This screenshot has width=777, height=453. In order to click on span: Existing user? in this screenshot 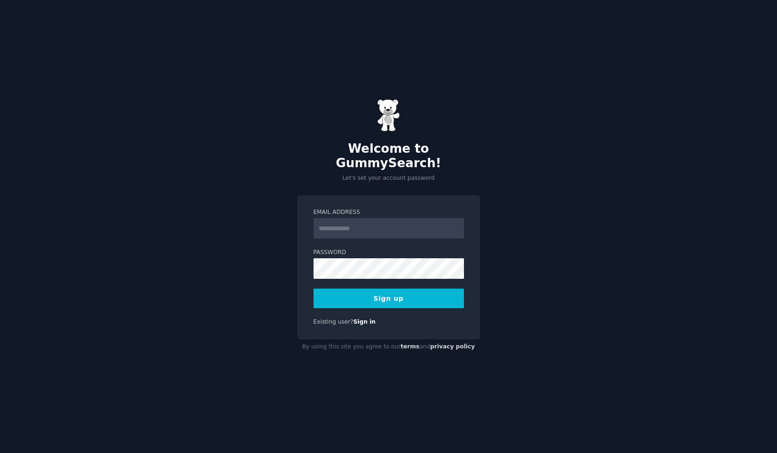, I will do `click(334, 322)`.